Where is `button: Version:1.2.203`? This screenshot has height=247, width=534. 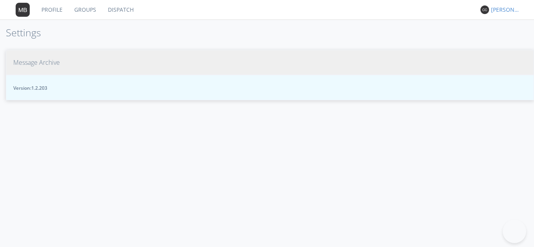 button: Version:1.2.203 is located at coordinates (270, 88).